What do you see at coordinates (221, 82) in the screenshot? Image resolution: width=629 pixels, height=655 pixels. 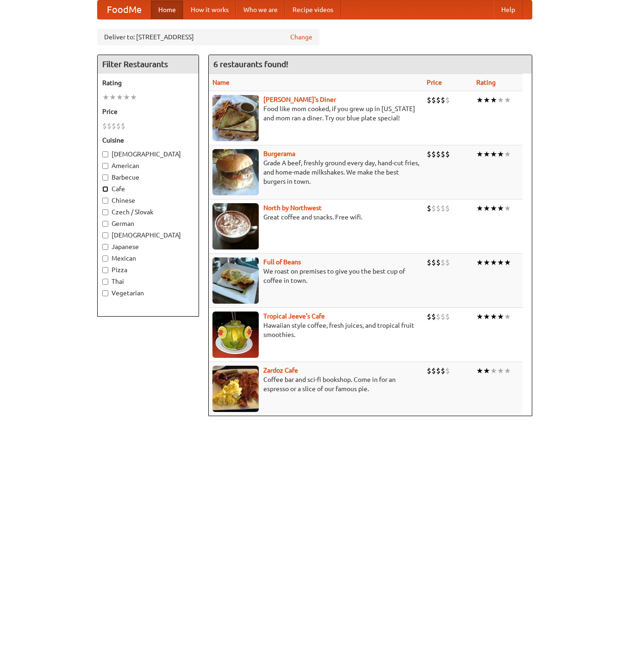 I see `a: Name` at bounding box center [221, 82].